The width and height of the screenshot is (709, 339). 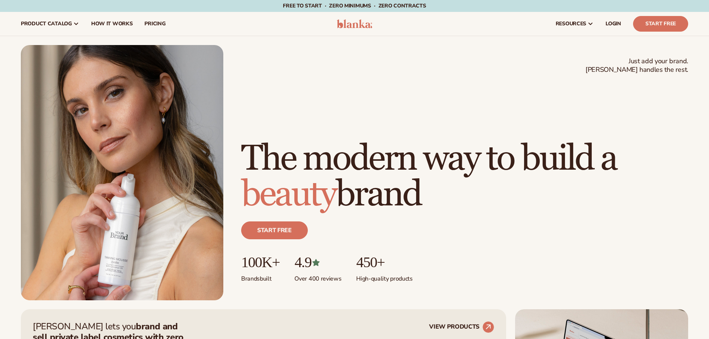 I want to click on span: resources, so click(x=571, y=24).